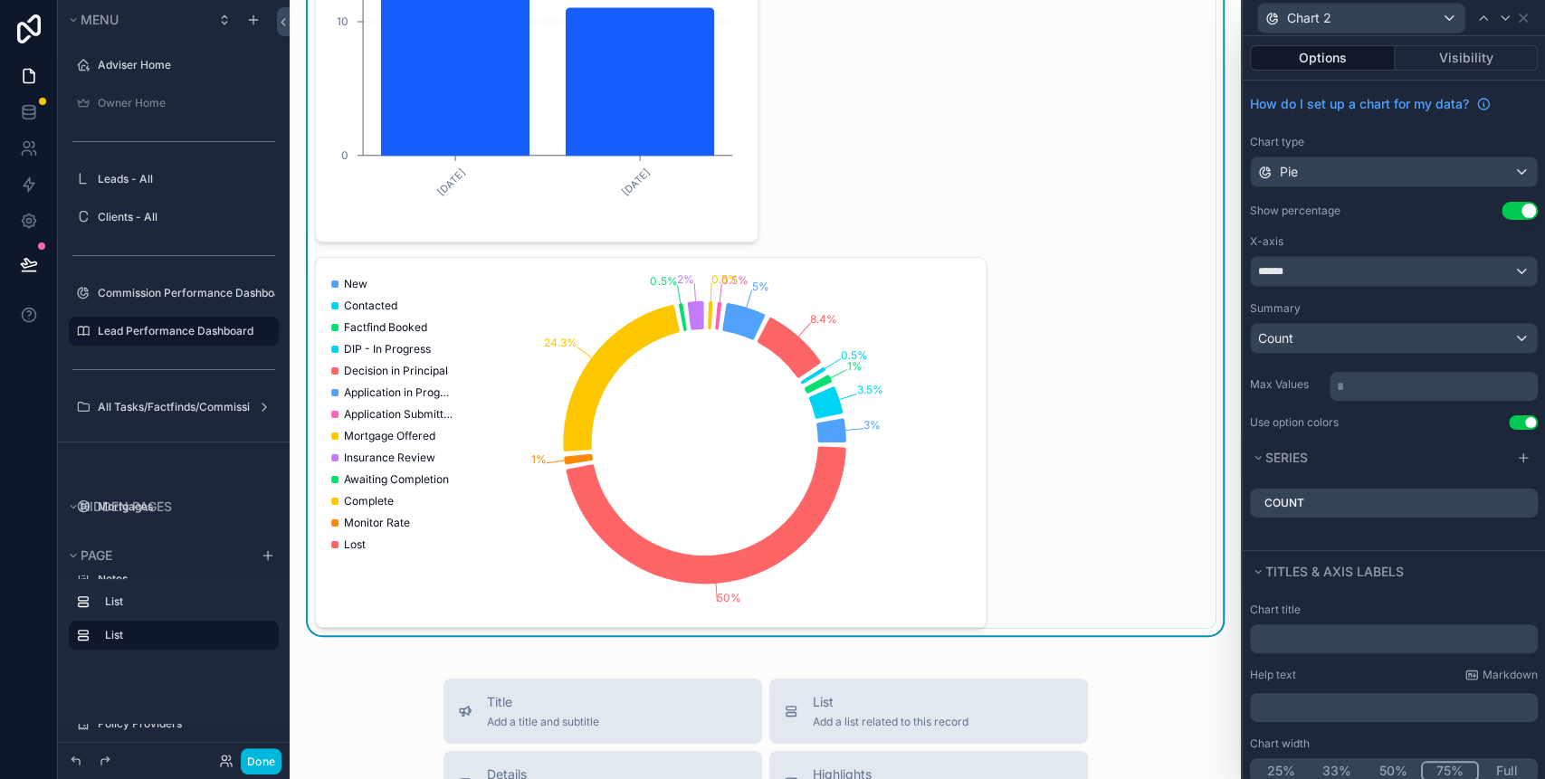 This screenshot has height=779, width=1545. I want to click on a: All Tasks/Factfinds/Commission, so click(174, 407).